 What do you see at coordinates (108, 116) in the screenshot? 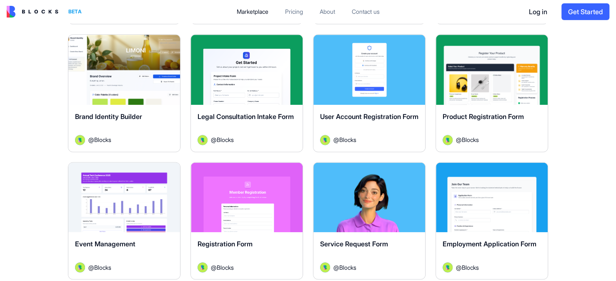
I see `span: Brand Identity Builder` at bounding box center [108, 116].